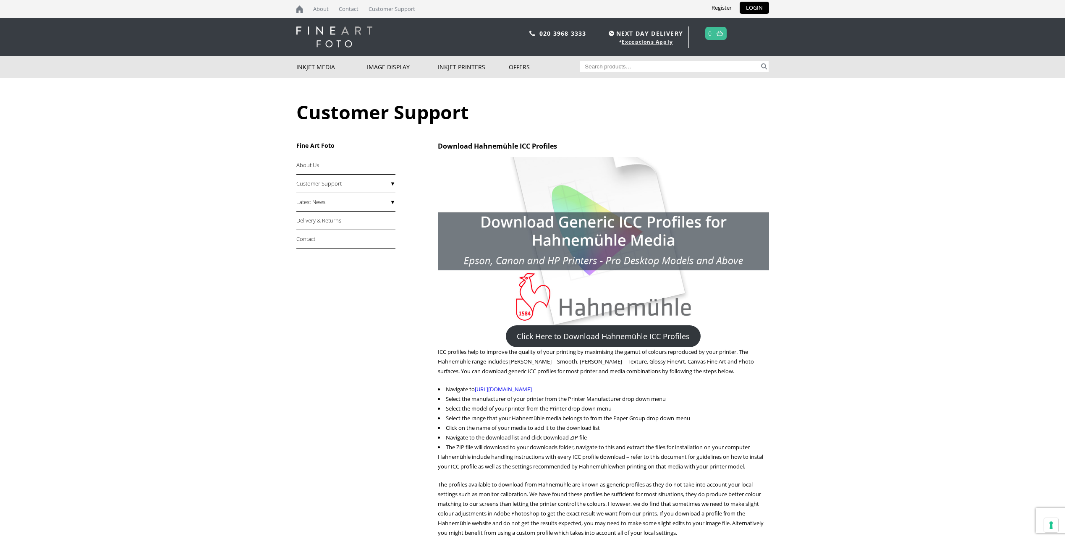 The image size is (1065, 539). Describe the element at coordinates (603, 409) in the screenshot. I see `li: Select the model of your printer from the Printer drop down menu` at that location.